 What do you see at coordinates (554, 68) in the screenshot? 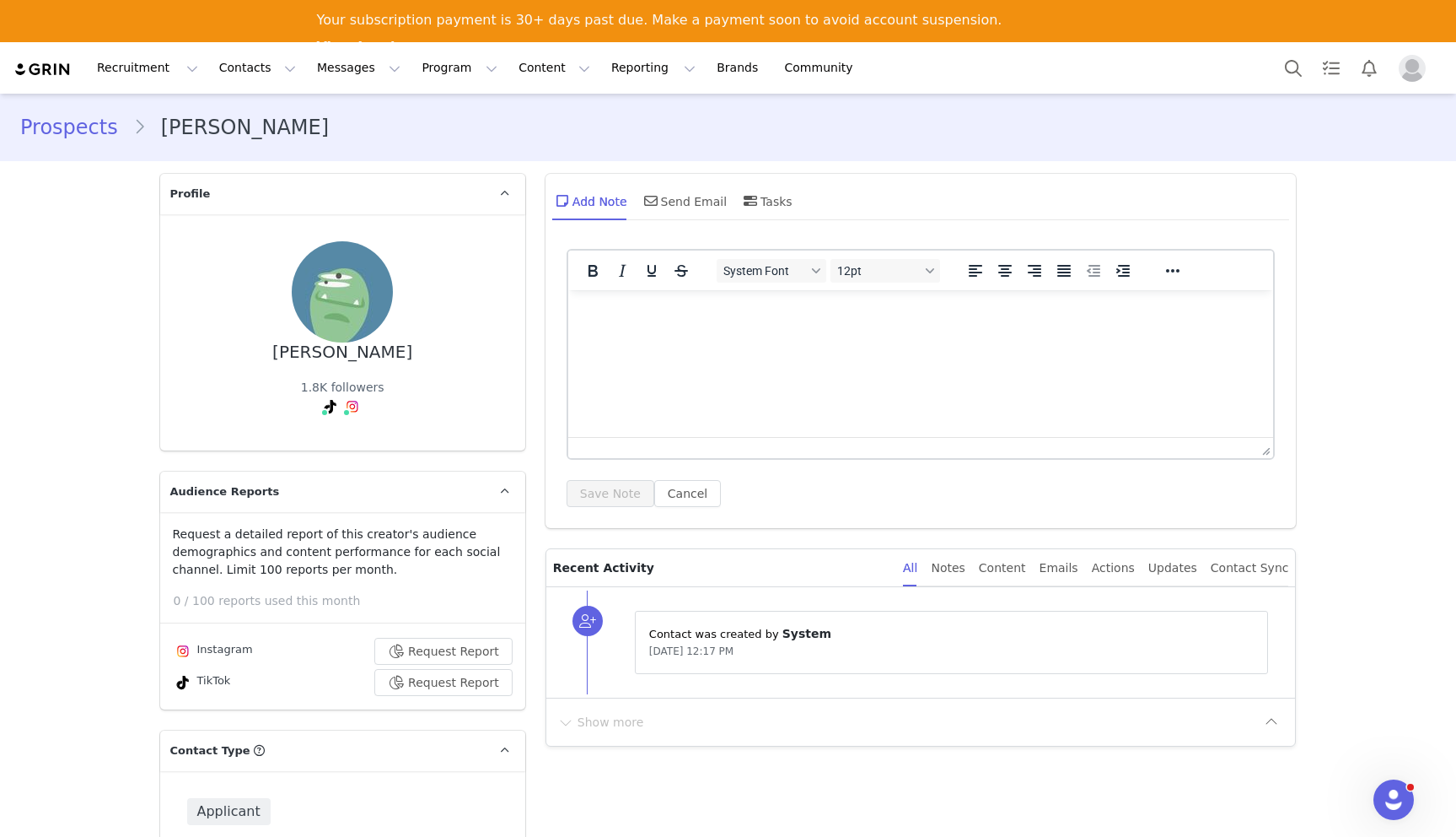
I see `button: Content` at bounding box center [554, 68].